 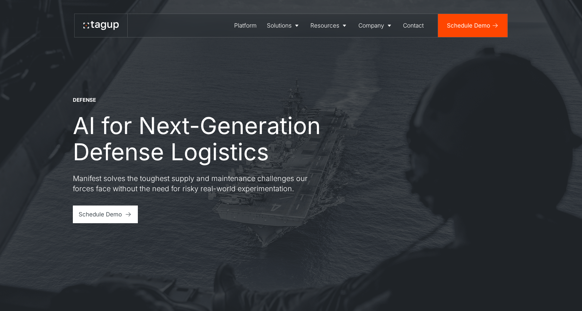 I want to click on a: Solutions, so click(x=284, y=26).